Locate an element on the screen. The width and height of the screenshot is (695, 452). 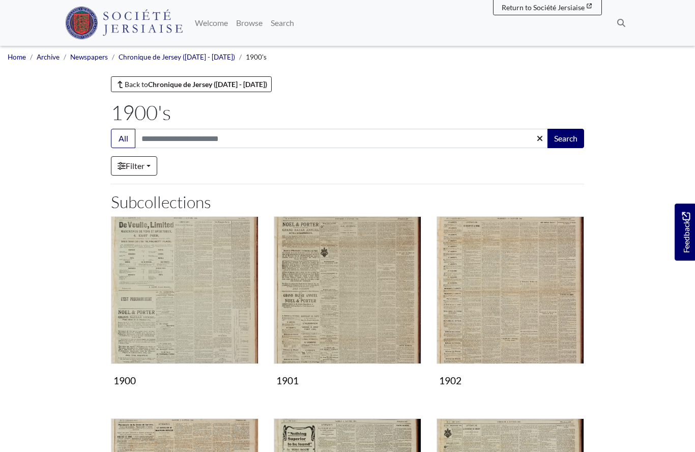
button: All is located at coordinates (123, 138).